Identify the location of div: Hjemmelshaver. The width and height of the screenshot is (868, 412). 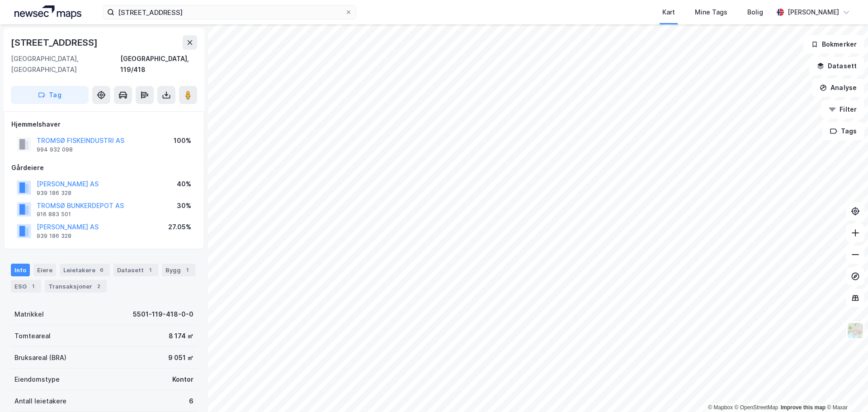
(104, 124).